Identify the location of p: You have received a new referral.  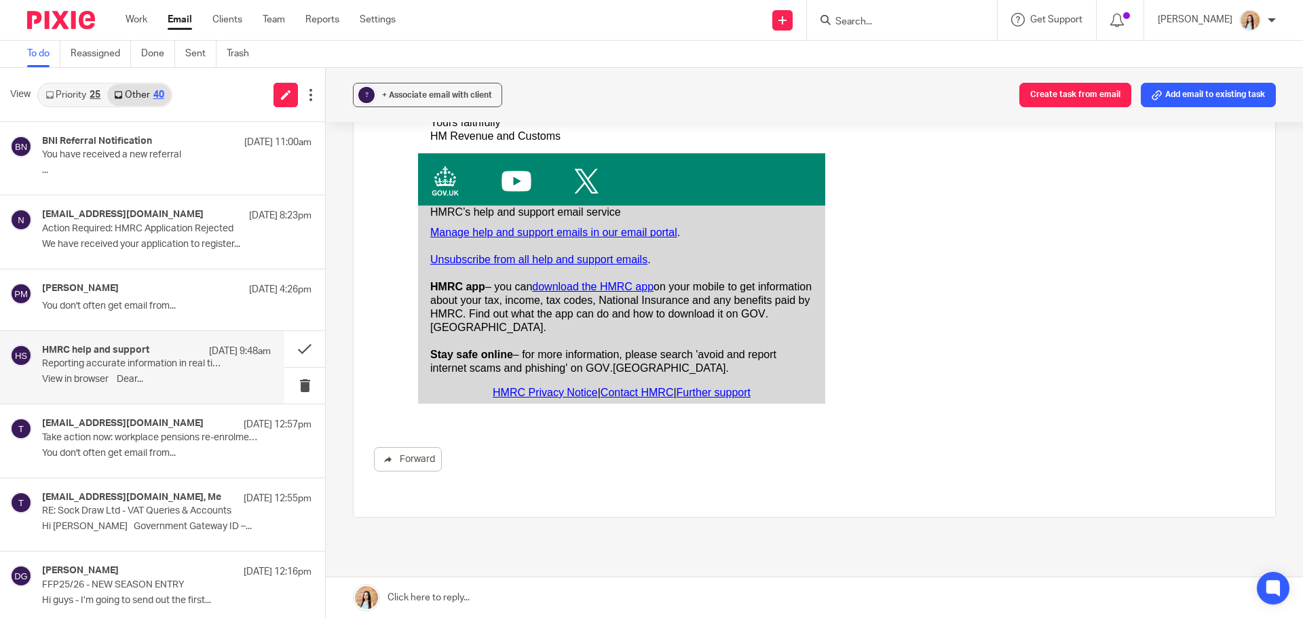
(150, 155).